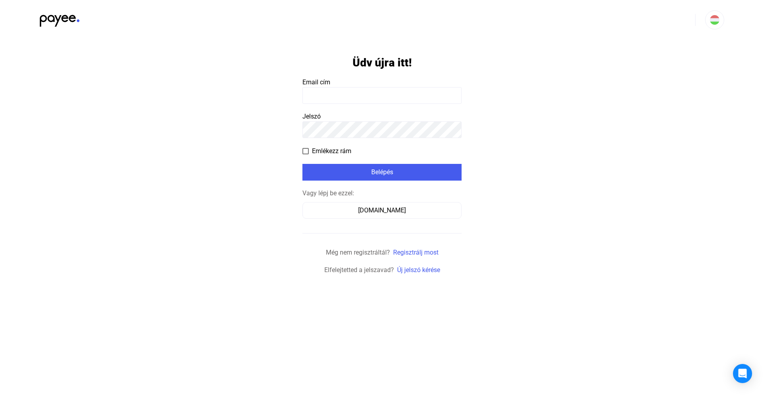 This screenshot has width=764, height=395. Describe the element at coordinates (715, 20) in the screenshot. I see `img: HU` at that location.